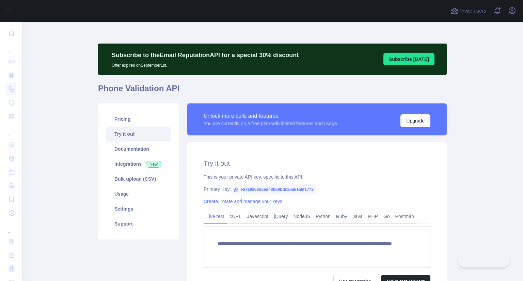 This screenshot has height=281, width=523. I want to click on a: Try it out, so click(139, 134).